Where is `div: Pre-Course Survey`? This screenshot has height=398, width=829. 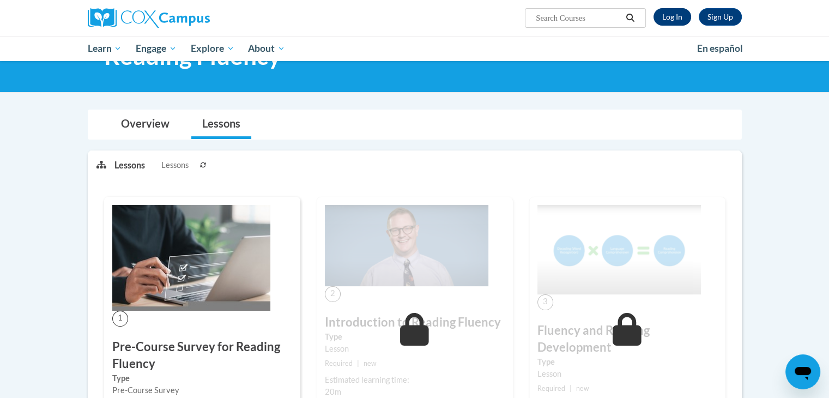 div: Pre-Course Survey is located at coordinates (202, 390).